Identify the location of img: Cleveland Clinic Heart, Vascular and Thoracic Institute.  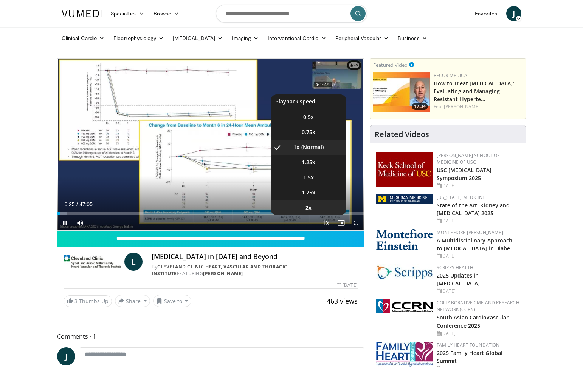
(92, 262).